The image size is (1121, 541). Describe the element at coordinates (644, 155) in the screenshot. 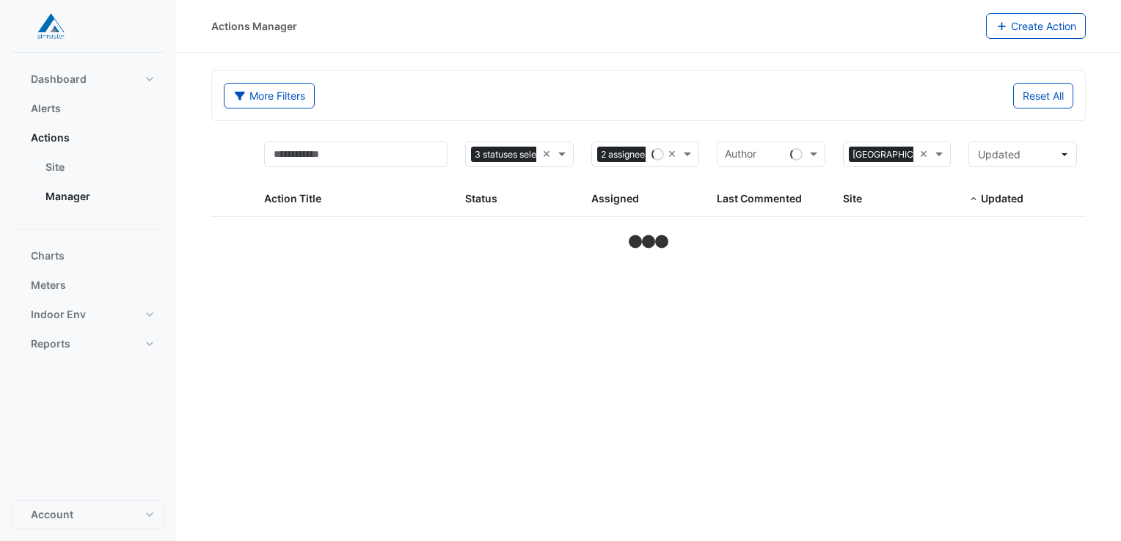

I see `span: 2 assignees selected` at that location.